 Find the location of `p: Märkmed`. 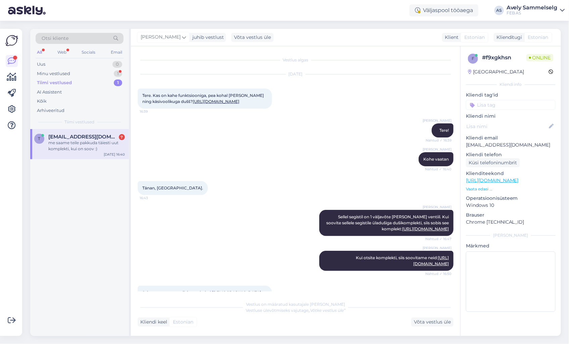

p: Märkmed is located at coordinates (510, 246).